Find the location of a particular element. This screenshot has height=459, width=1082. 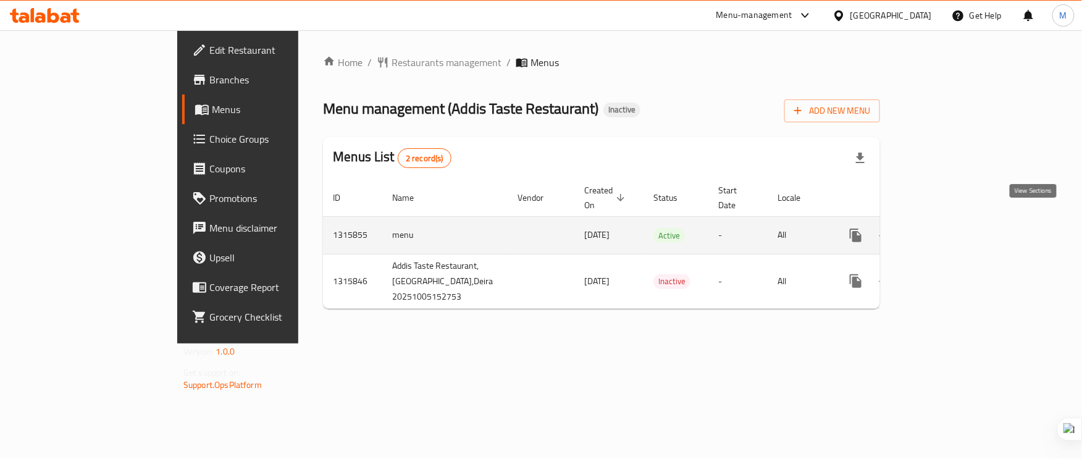

span: ID is located at coordinates (345, 198).